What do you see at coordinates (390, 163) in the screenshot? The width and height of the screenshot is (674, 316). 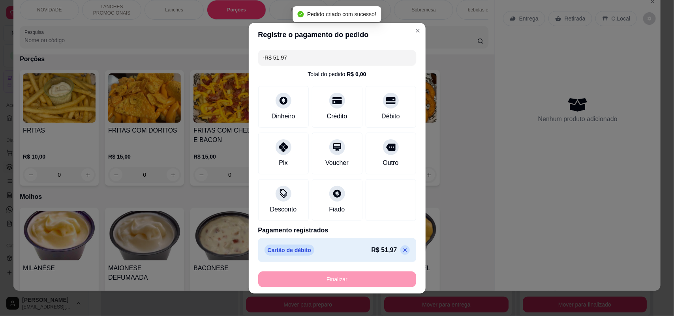 I see `div: Outro` at bounding box center [390, 163].